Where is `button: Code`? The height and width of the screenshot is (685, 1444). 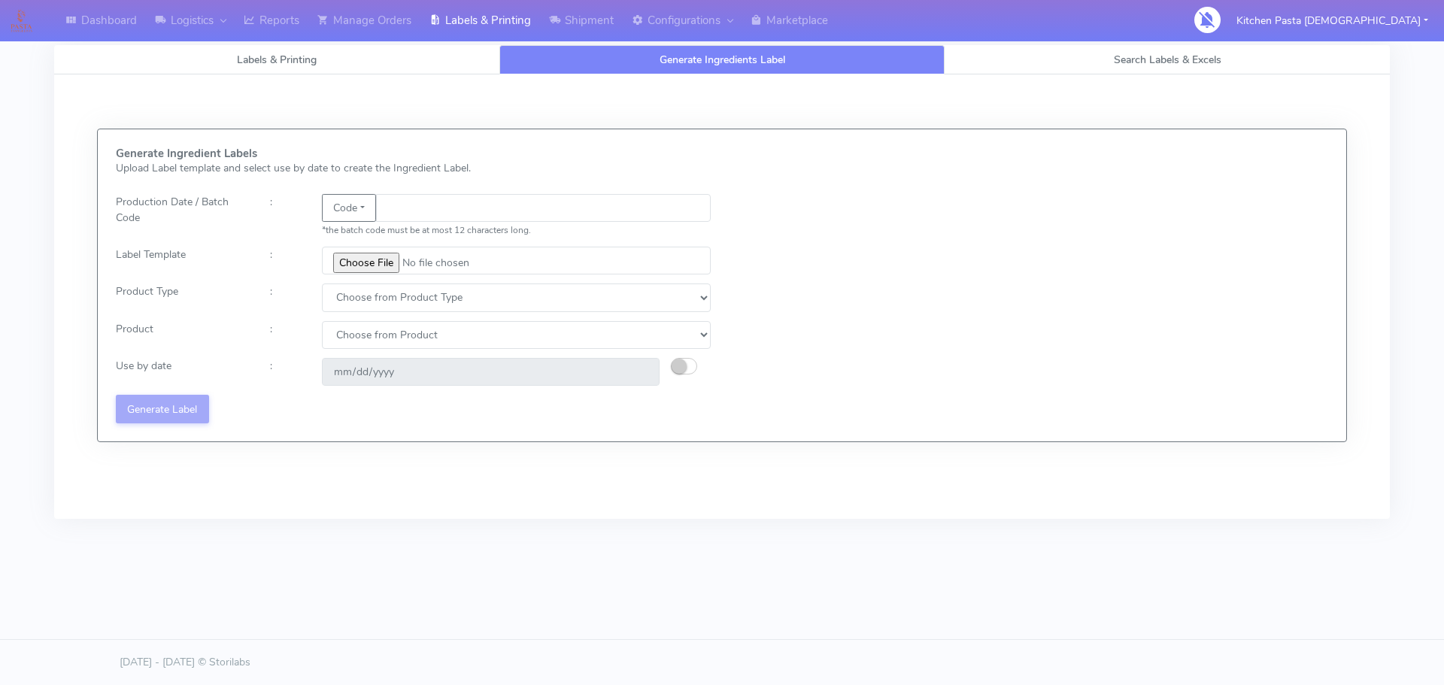
button: Code is located at coordinates (349, 208).